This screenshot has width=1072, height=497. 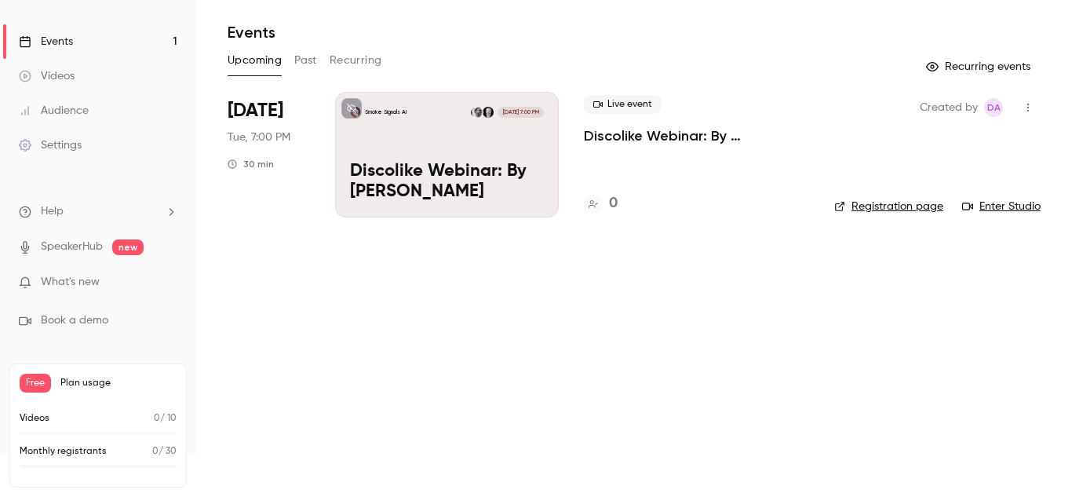 What do you see at coordinates (979, 67) in the screenshot?
I see `button: Recurring events` at bounding box center [979, 67].